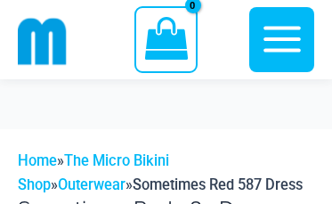  I want to click on img: cropped mm emblem, so click(42, 41).